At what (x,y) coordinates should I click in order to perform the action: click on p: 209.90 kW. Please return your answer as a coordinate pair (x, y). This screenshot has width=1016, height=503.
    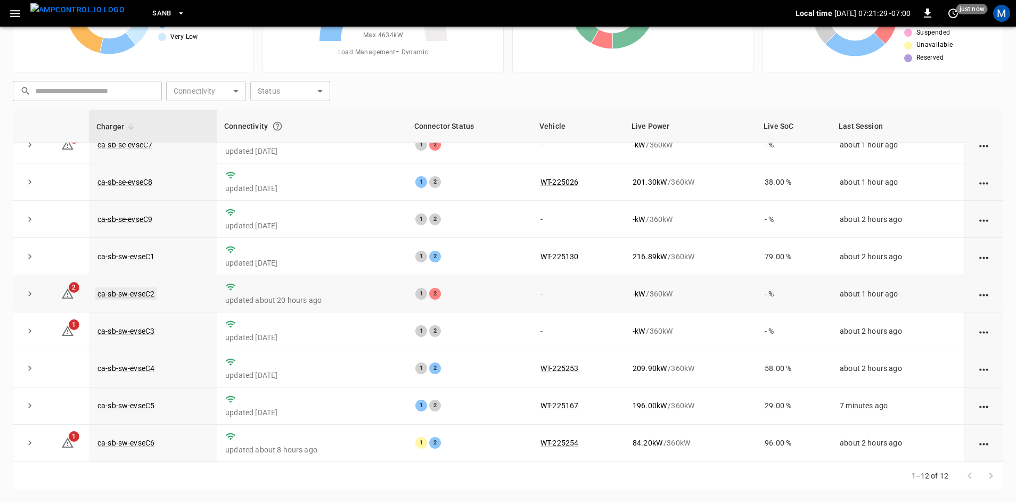
    Looking at the image, I should click on (650, 368).